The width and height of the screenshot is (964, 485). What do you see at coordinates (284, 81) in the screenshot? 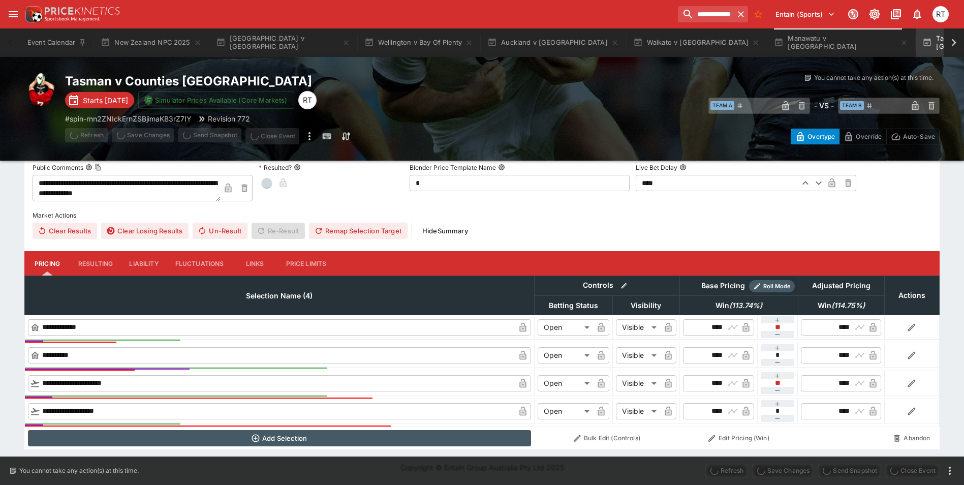
I see `h2: Copy To Clipboard` at bounding box center [284, 81].